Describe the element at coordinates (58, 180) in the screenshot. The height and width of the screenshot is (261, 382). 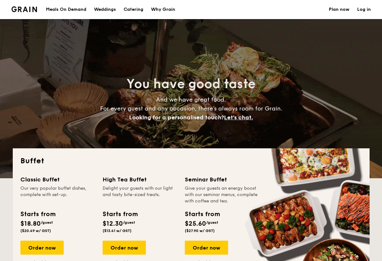
I see `div: Classic Buffet` at that location.